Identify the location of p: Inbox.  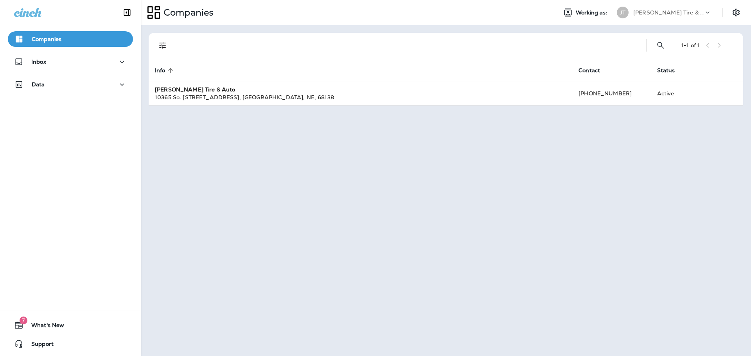
(39, 62).